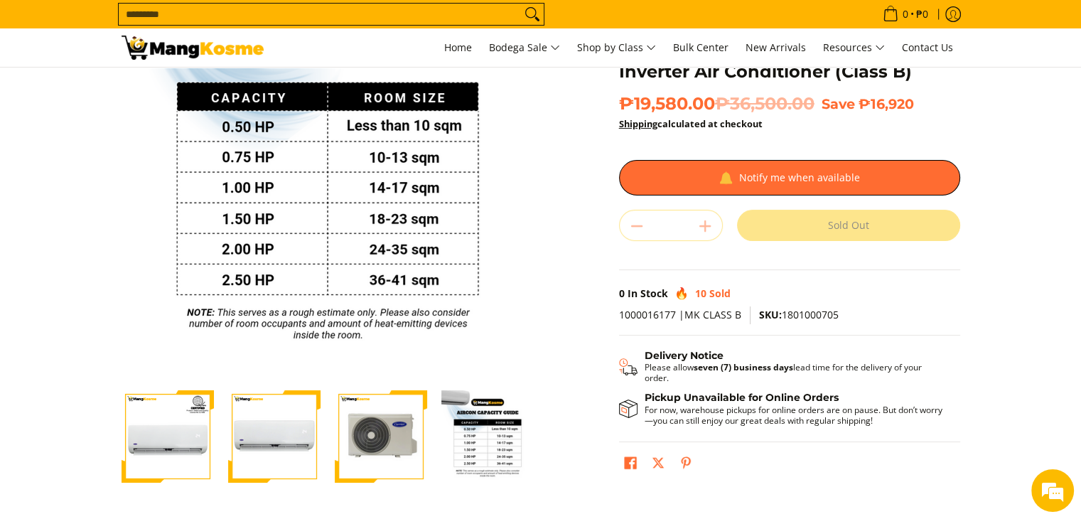 This screenshot has height=519, width=1081. Describe the element at coordinates (775, 48) in the screenshot. I see `a: New Arrivals` at that location.